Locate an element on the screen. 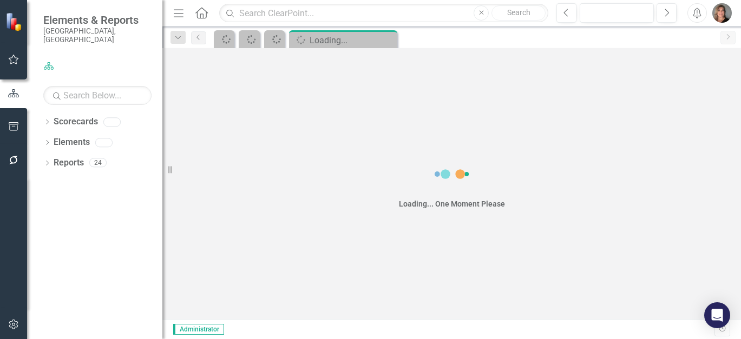 Image resolution: width=741 pixels, height=339 pixels. button: Debra Kellison is located at coordinates (722, 13).